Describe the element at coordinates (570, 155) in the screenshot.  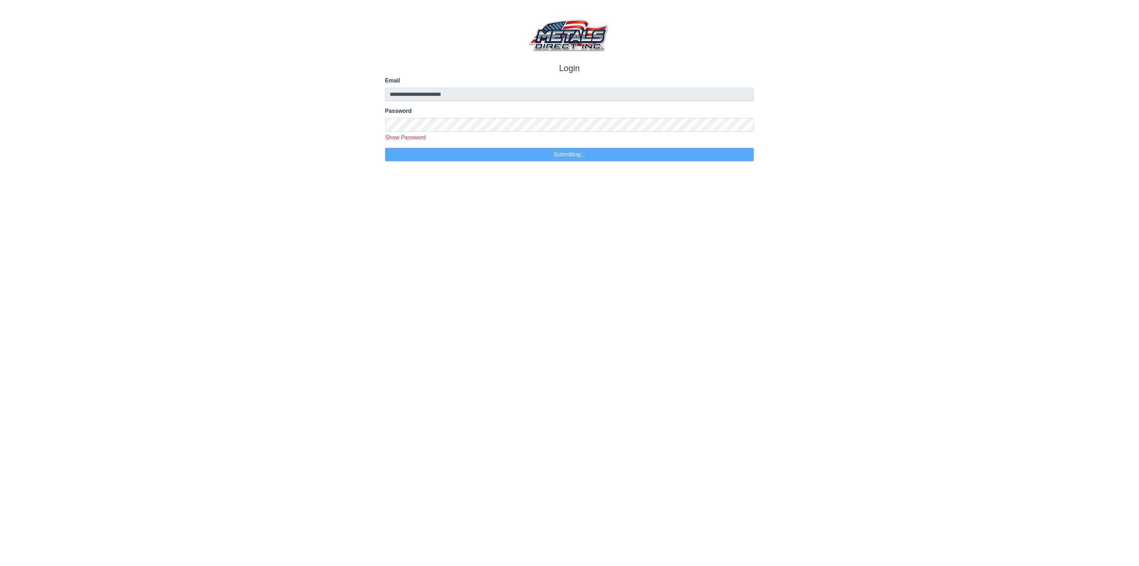
I see `button: Submitting...` at that location.